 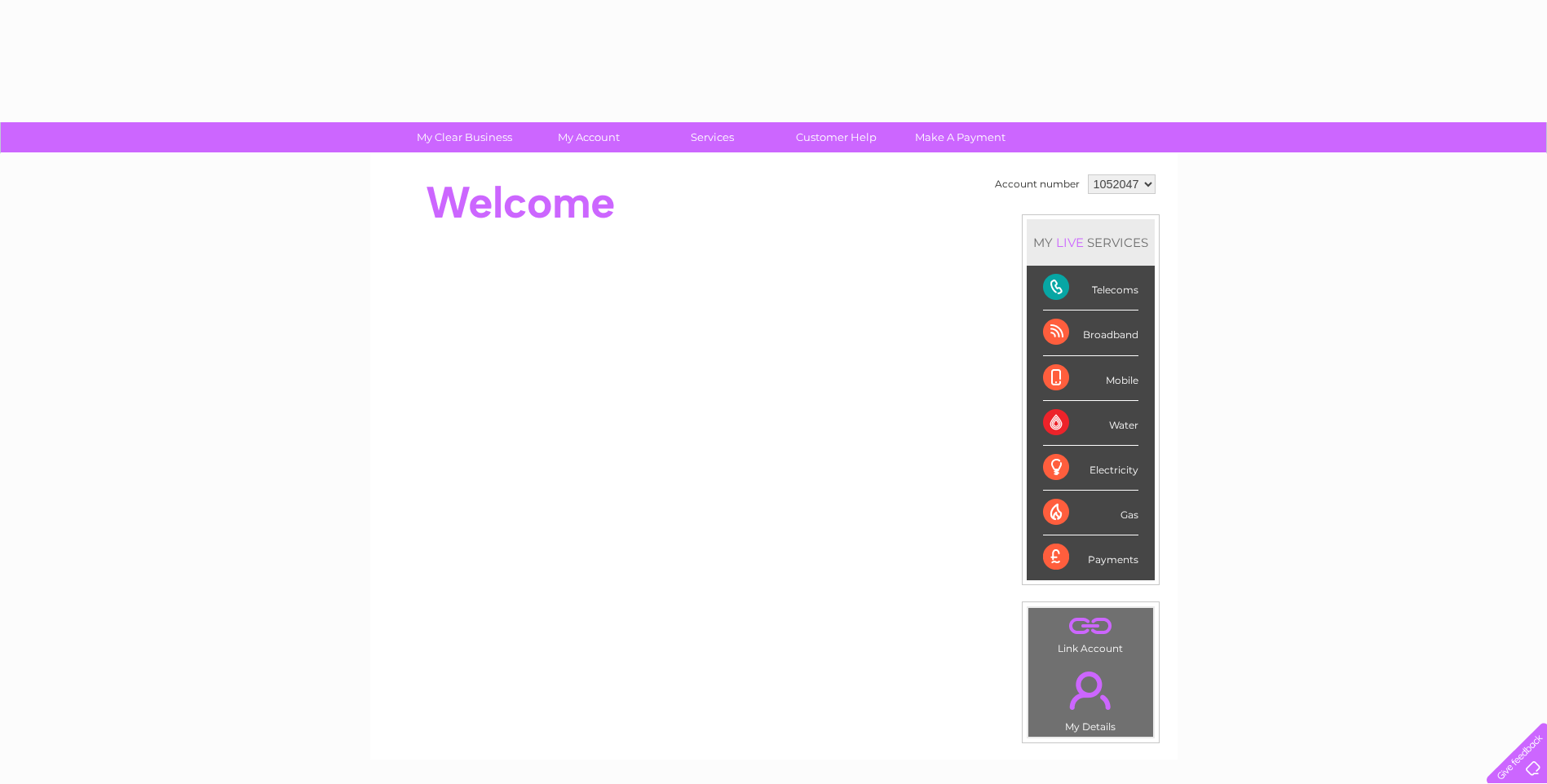 What do you see at coordinates (588, 137) in the screenshot?
I see `a: My Account` at bounding box center [588, 137].